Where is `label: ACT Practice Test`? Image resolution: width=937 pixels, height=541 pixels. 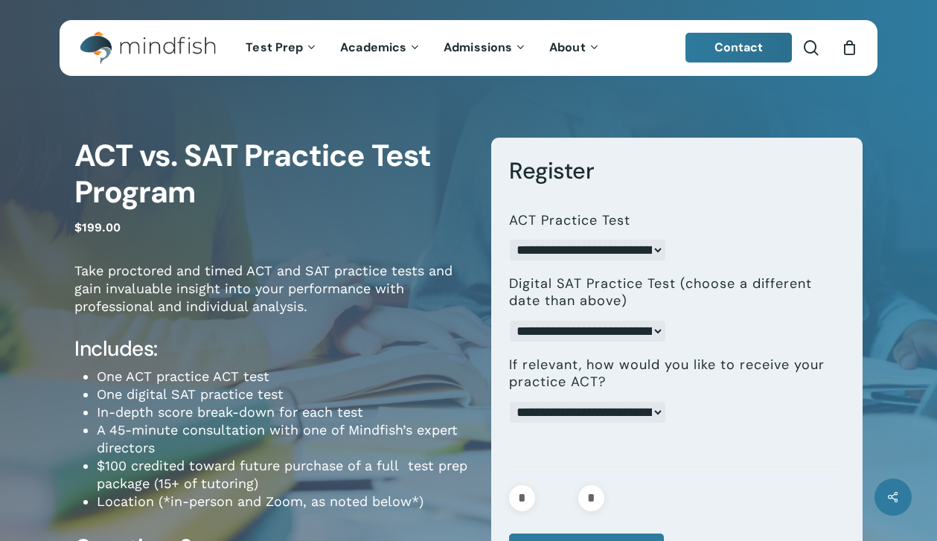
label: ACT Practice Test is located at coordinates (569, 220).